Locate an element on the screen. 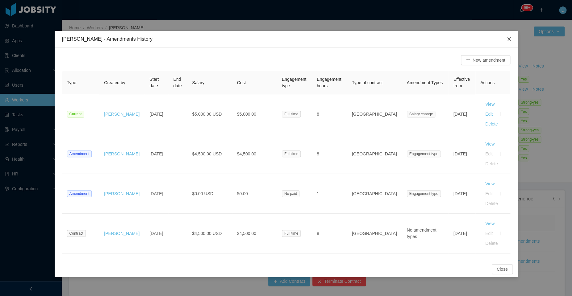 This screenshot has width=572, height=296. span: No paid is located at coordinates (290, 194).